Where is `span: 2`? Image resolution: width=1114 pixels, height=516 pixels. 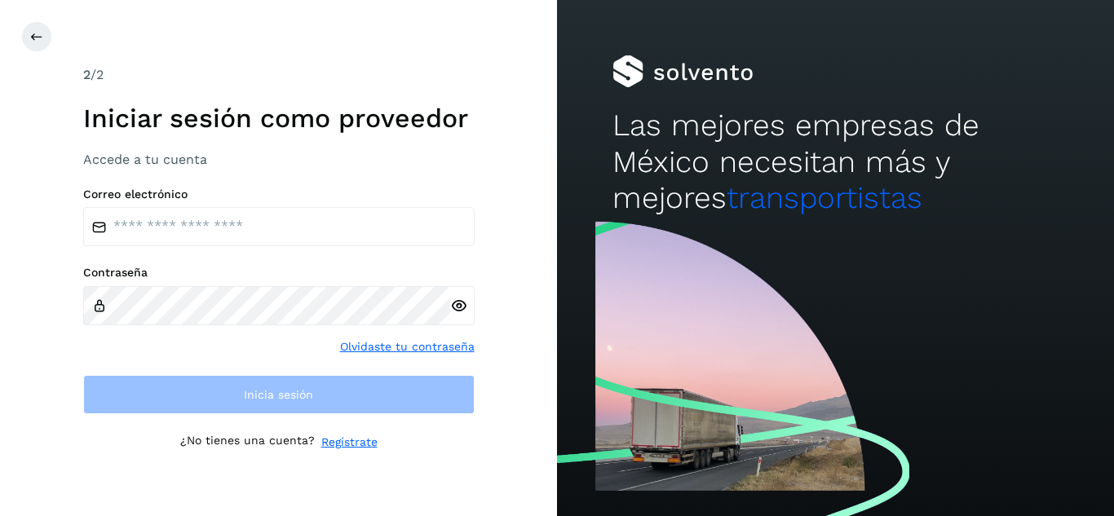
span: 2 is located at coordinates (86, 74).